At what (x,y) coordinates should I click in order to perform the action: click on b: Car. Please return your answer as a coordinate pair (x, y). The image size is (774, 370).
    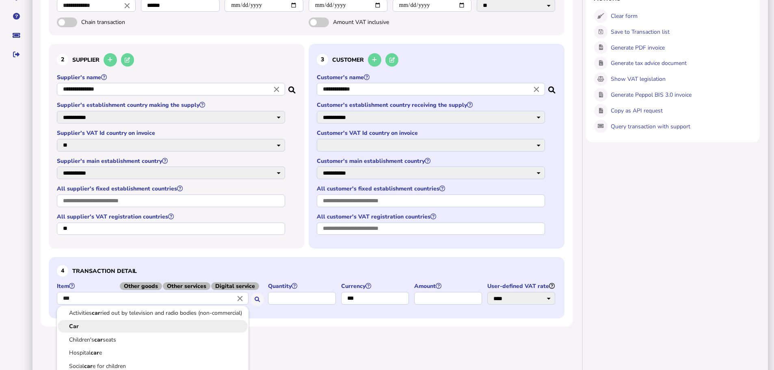
    Looking at the image, I should click on (74, 326).